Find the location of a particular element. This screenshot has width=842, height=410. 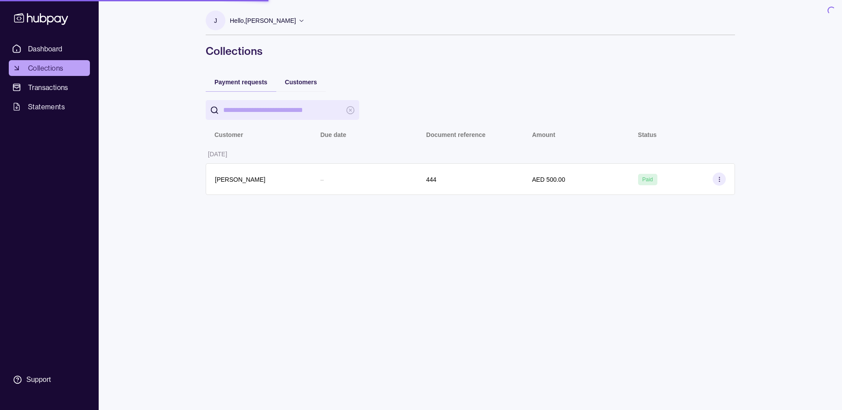

p: Status is located at coordinates (647, 135).